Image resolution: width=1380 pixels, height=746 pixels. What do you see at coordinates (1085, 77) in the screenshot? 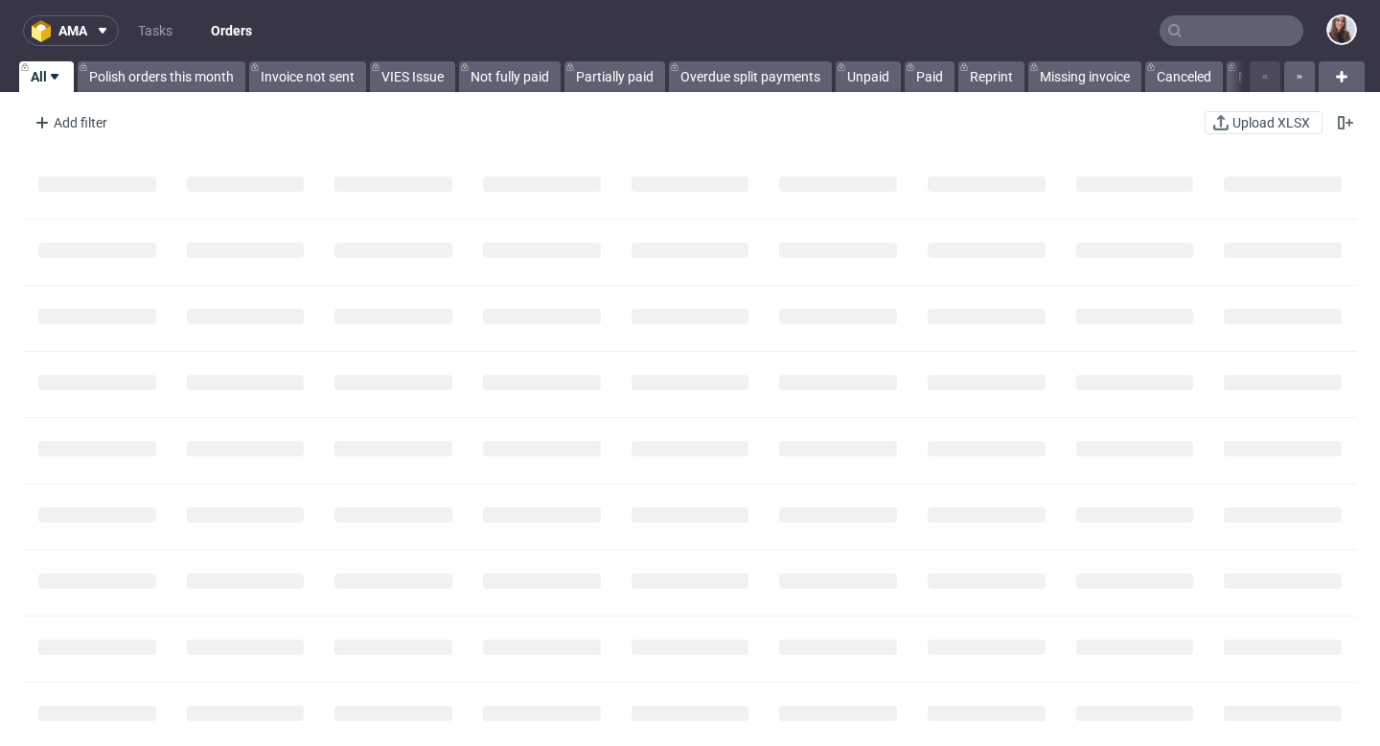
I see `a: Missing invoice` at bounding box center [1085, 77].